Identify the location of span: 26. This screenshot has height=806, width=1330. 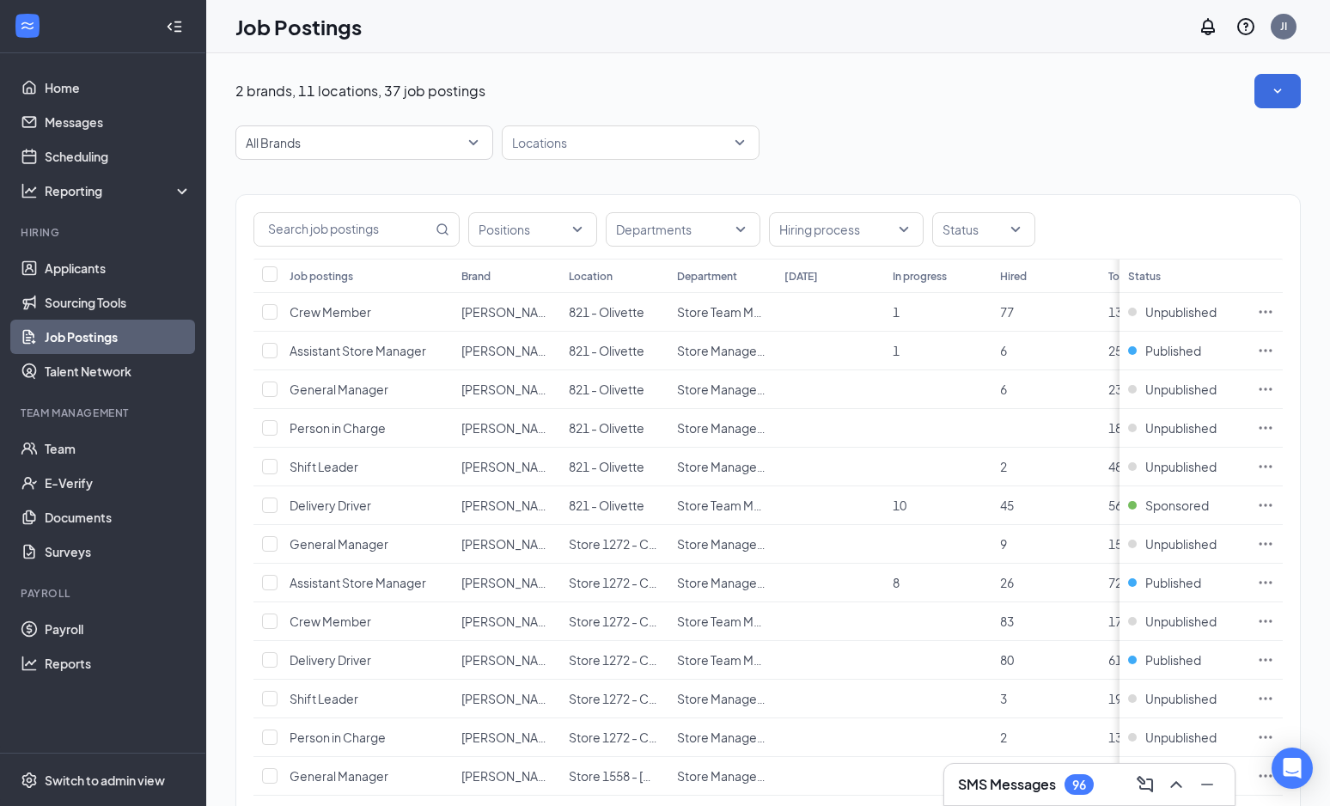
(1007, 582).